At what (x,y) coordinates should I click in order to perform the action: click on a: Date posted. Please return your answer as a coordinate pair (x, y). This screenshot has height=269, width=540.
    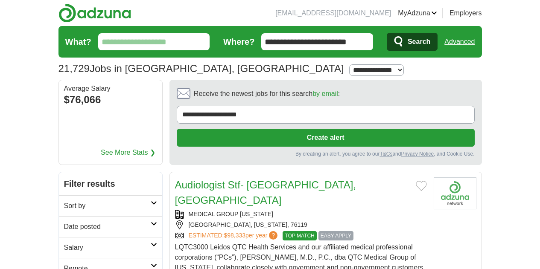
    Looking at the image, I should click on (110, 227).